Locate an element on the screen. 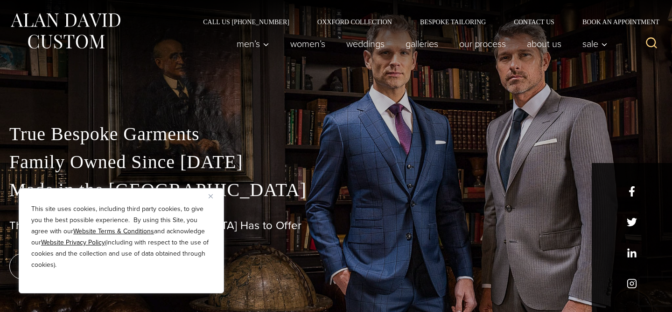  nav: Primary Navigation is located at coordinates (419, 44).